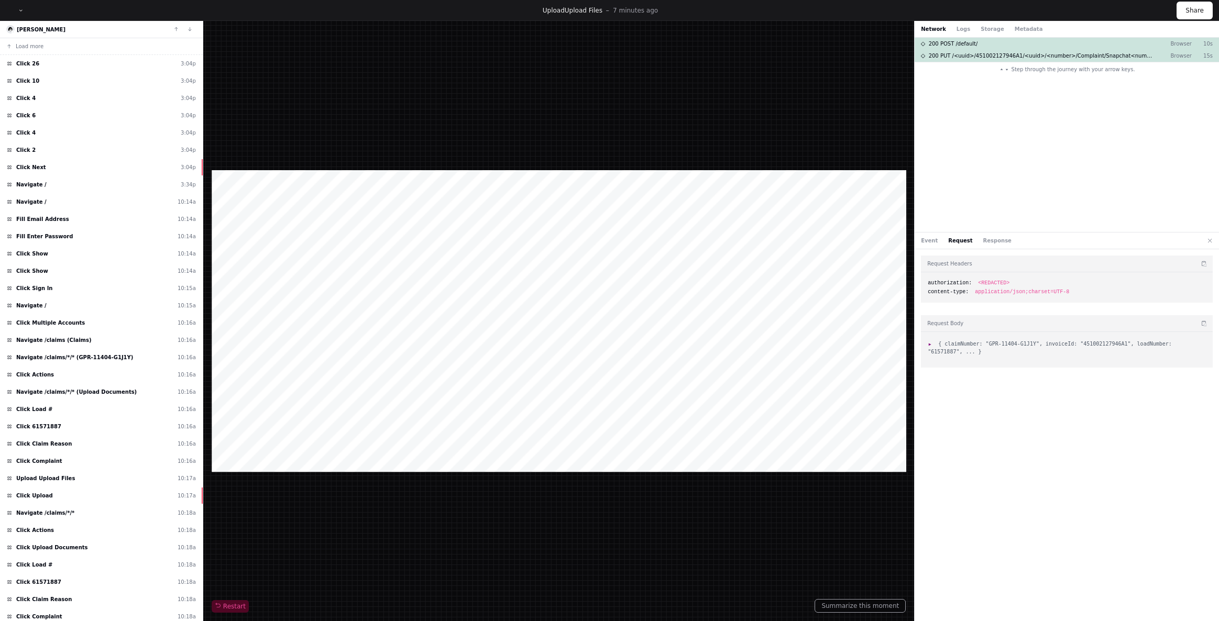 The height and width of the screenshot is (621, 1219). Describe the element at coordinates (993, 283) in the screenshot. I see `span: <REDACTED>` at that location.